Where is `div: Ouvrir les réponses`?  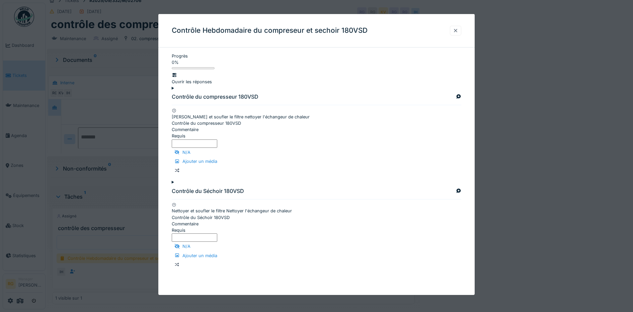 div: Ouvrir les réponses is located at coordinates (317, 79).